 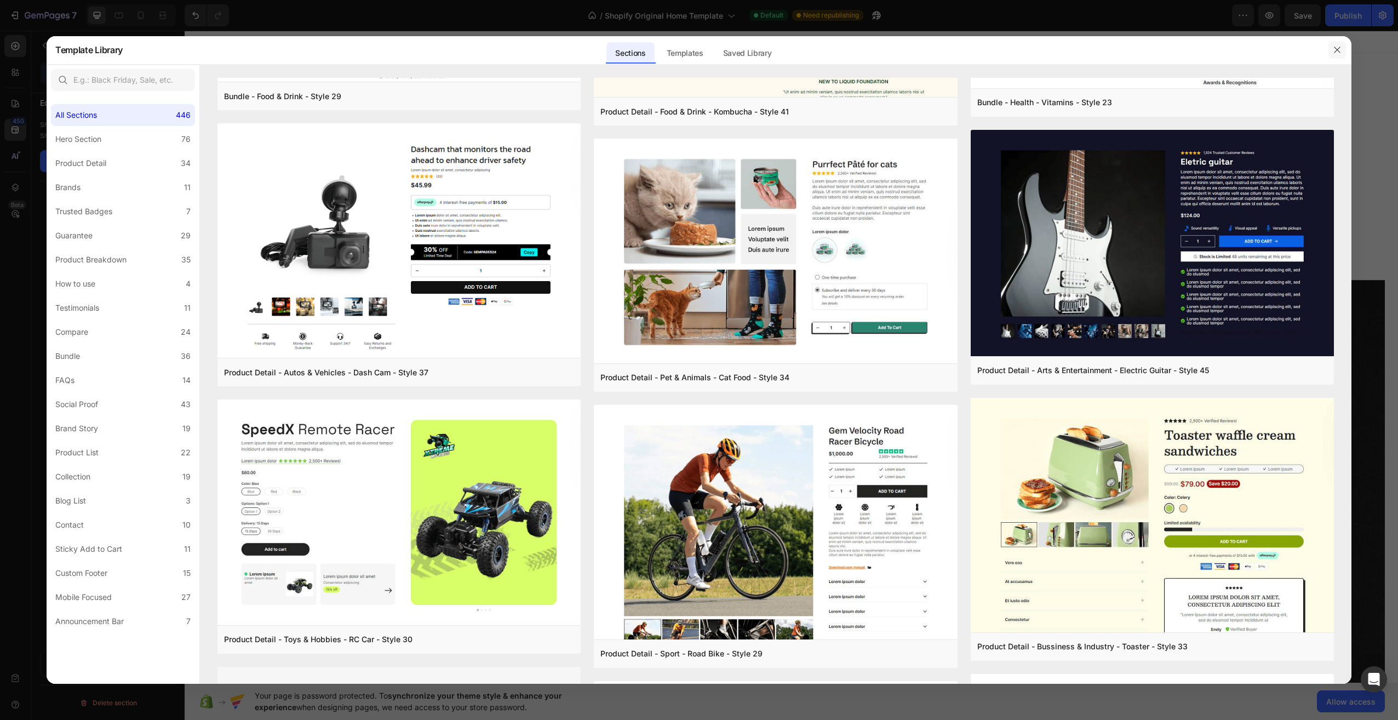 I want to click on div: Blog List, so click(x=71, y=501).